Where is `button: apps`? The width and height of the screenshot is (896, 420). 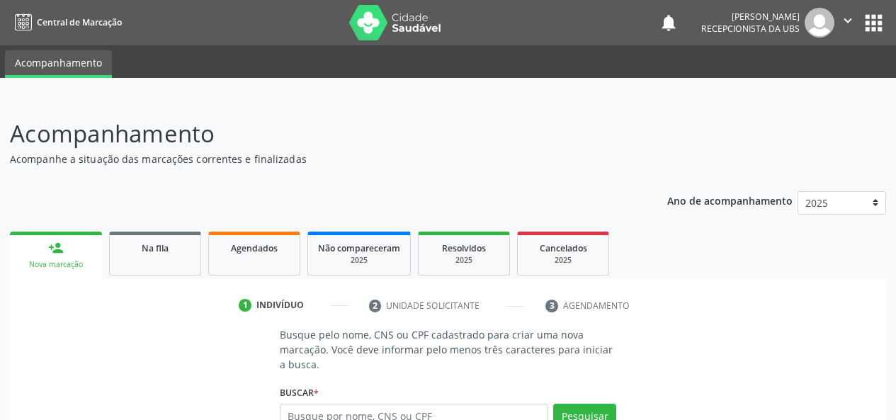 button: apps is located at coordinates (874, 23).